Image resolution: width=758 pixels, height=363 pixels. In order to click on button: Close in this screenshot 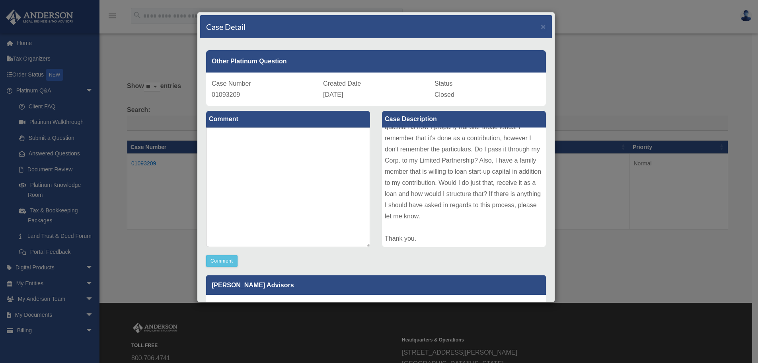, I will do `click(543, 26)`.